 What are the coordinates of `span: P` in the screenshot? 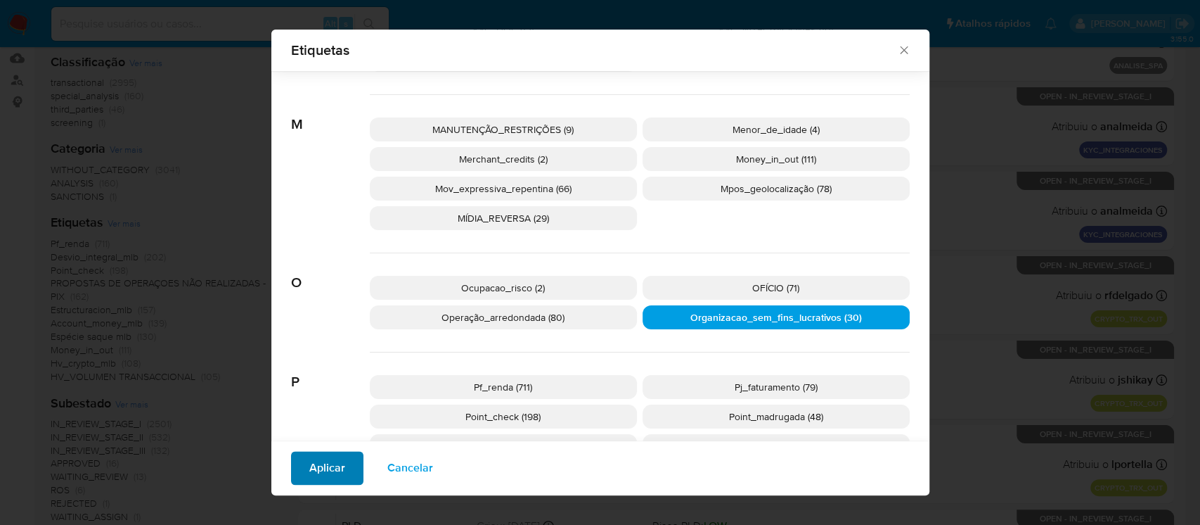 It's located at (331, 371).